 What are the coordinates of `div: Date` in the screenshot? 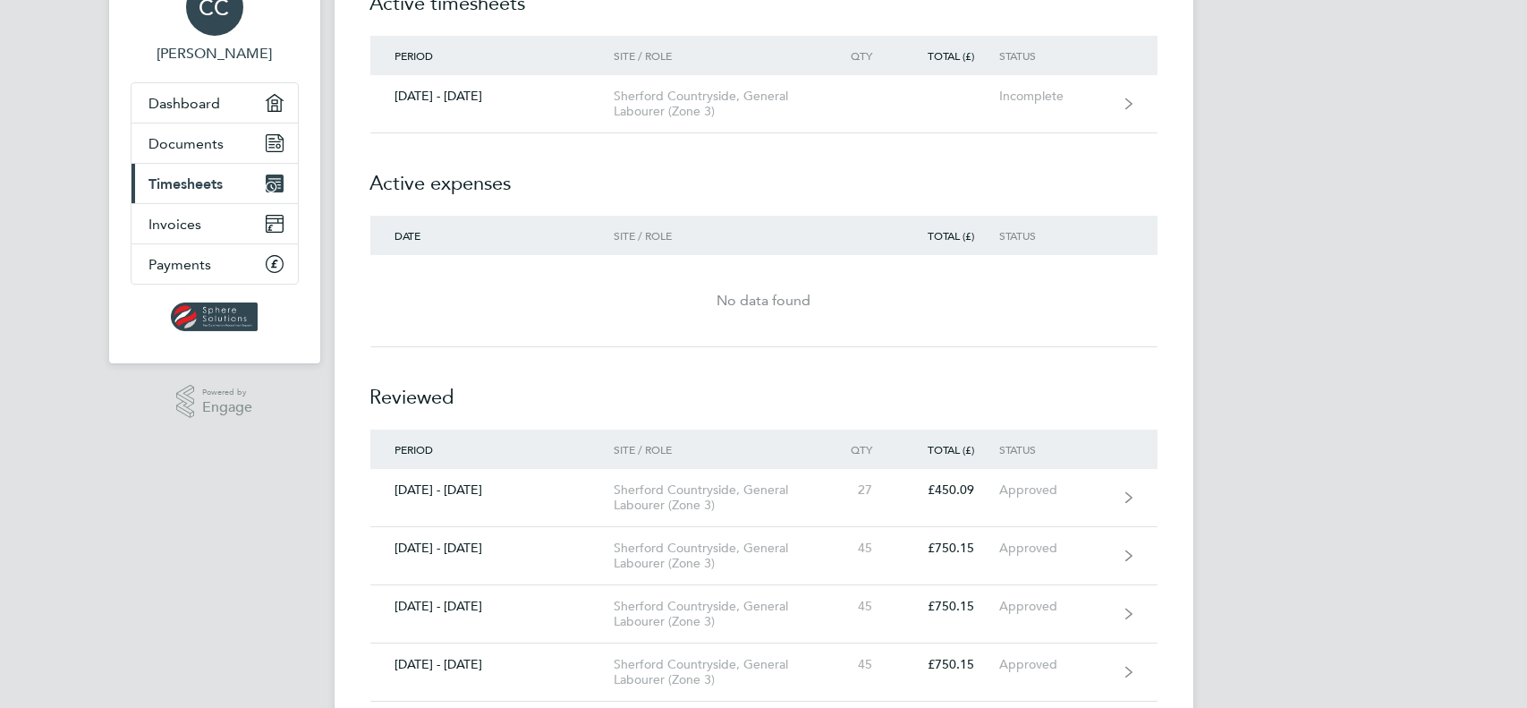 It's located at (492, 235).